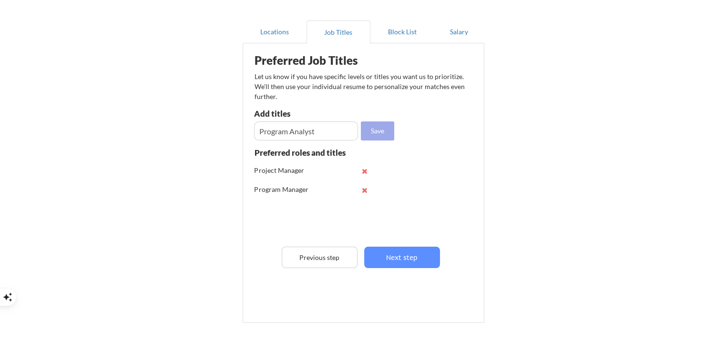 Image resolution: width=725 pixels, height=340 pixels. What do you see at coordinates (285, 171) in the screenshot?
I see `div: Project Manager` at bounding box center [285, 171].